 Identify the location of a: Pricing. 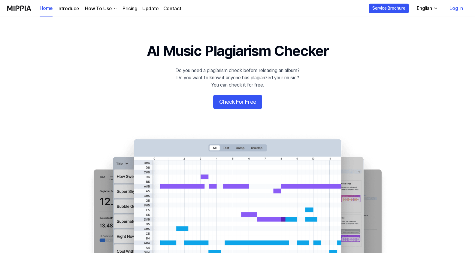
(130, 9).